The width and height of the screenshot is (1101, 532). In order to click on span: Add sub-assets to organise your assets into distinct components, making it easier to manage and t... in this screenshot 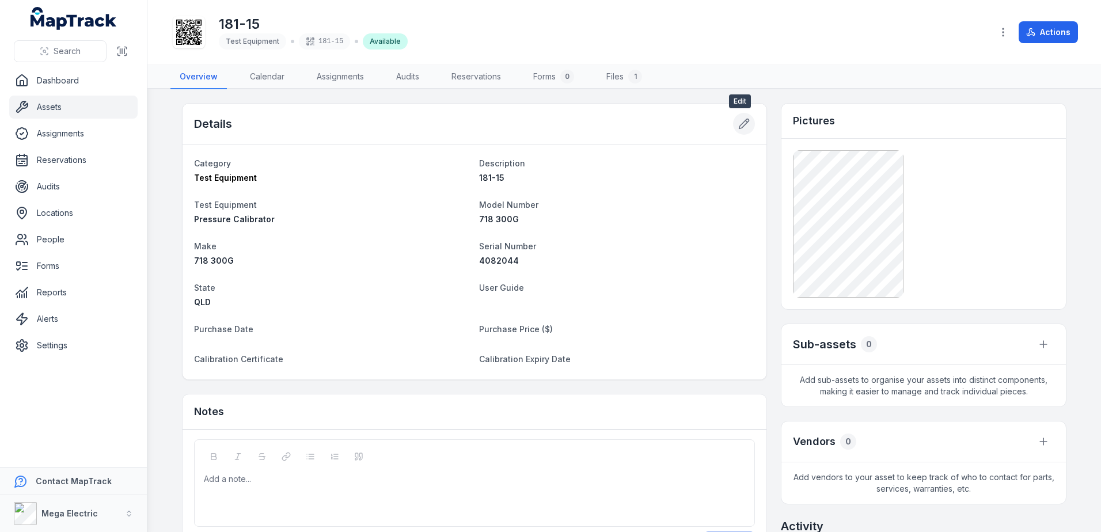, I will do `click(924, 386)`.